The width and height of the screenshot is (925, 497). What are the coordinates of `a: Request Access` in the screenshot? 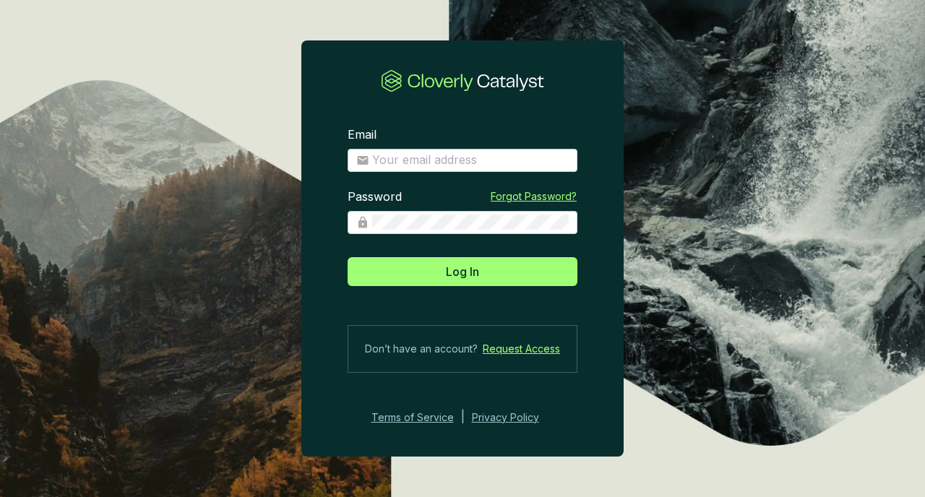 It's located at (521, 349).